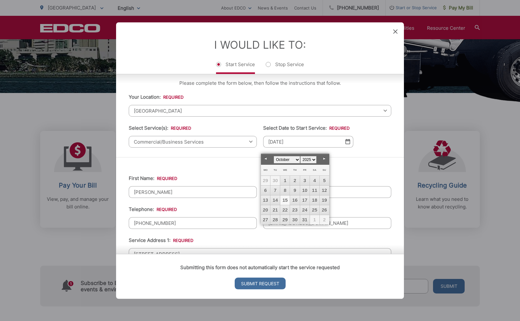 Image resolution: width=520 pixels, height=321 pixels. I want to click on span: Commercial/Business Services, so click(193, 141).